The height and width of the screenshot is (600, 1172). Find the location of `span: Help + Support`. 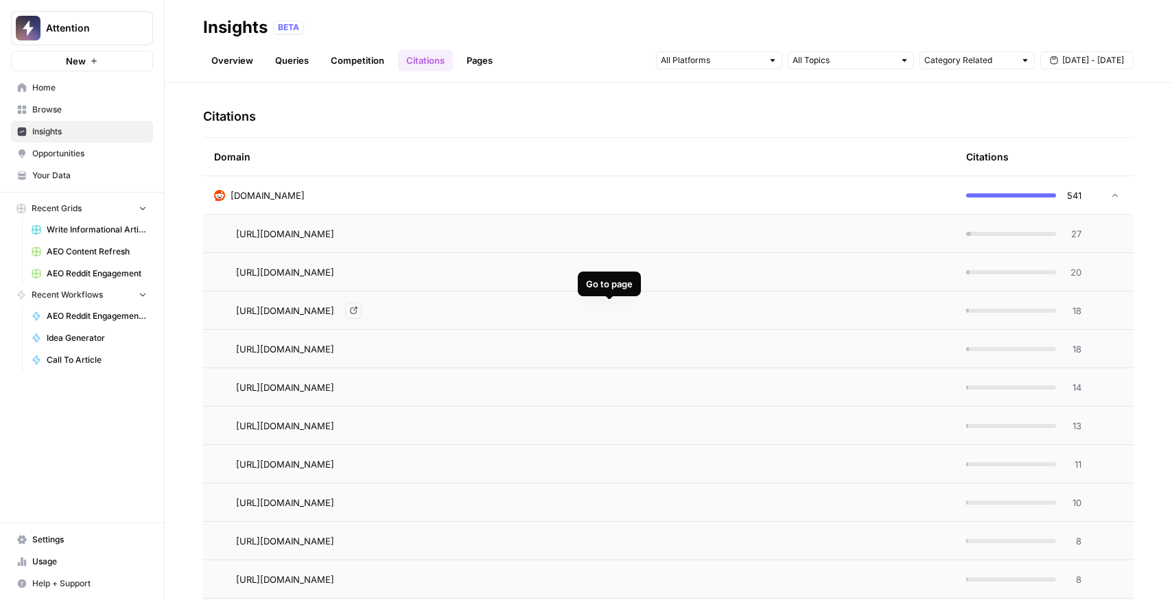

span: Help + Support is located at coordinates (89, 584).